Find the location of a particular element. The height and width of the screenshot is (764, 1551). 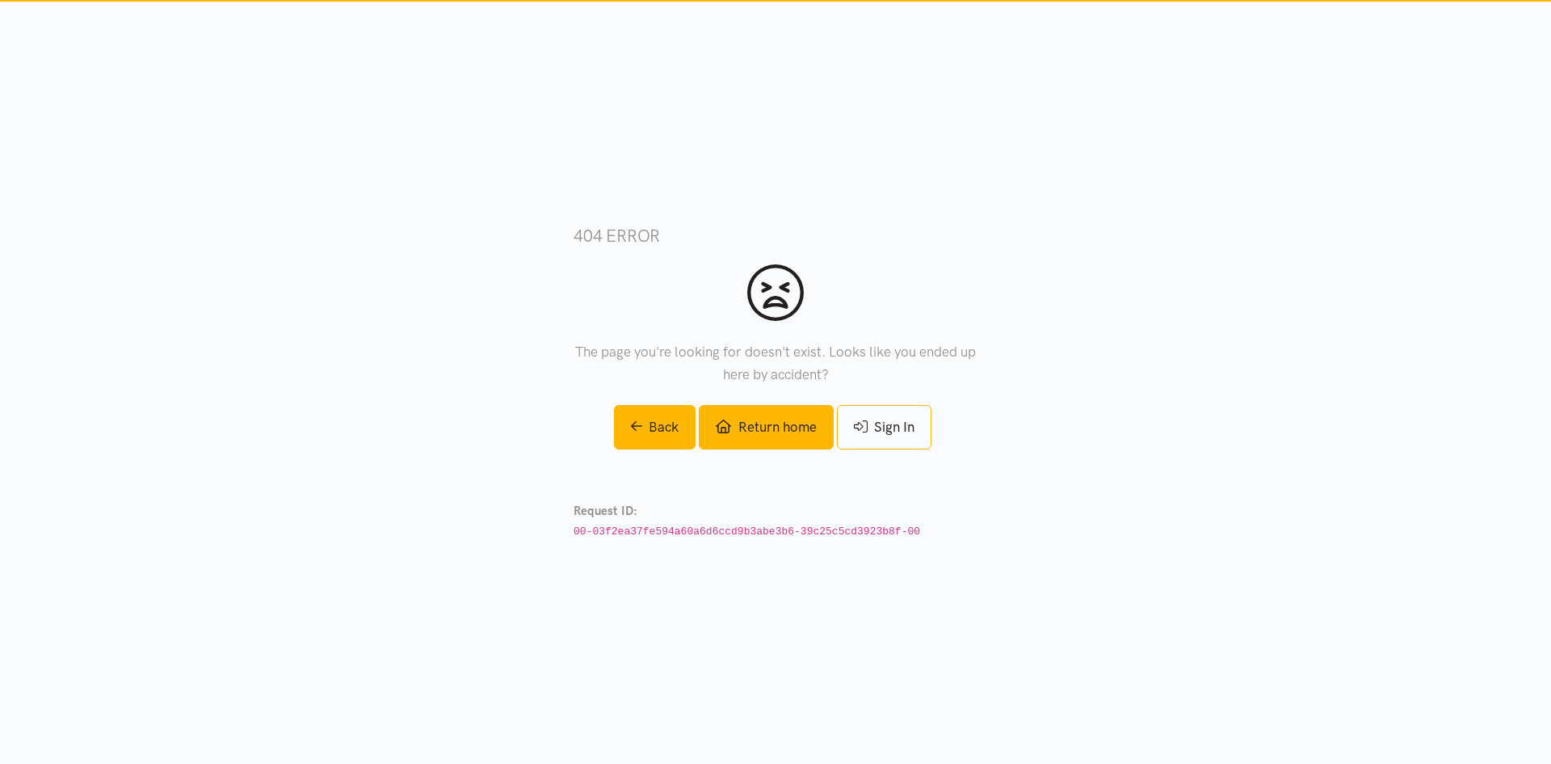

code: 00-03f2ea37fe594a60a6d6ccd9b3abe3b6-39c25c5cd3923b8f-00 is located at coordinates (747, 531).